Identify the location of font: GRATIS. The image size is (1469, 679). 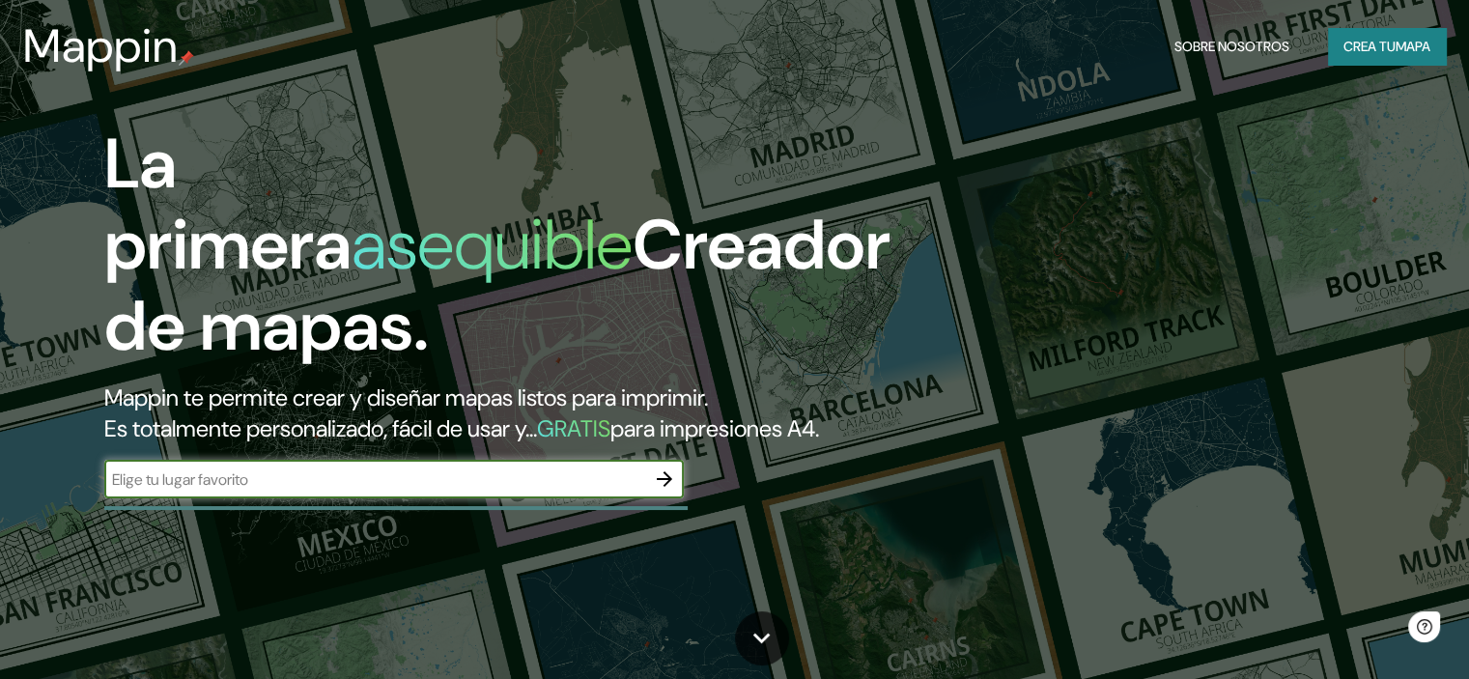
(574, 428).